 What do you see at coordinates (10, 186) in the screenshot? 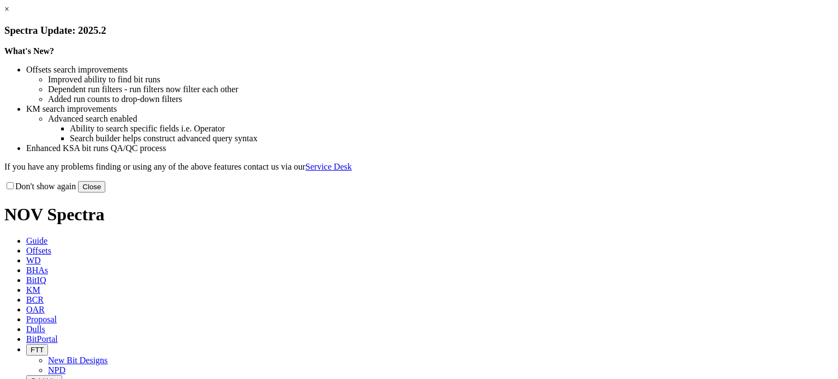
I see `input: Don't show again` at bounding box center [10, 186].